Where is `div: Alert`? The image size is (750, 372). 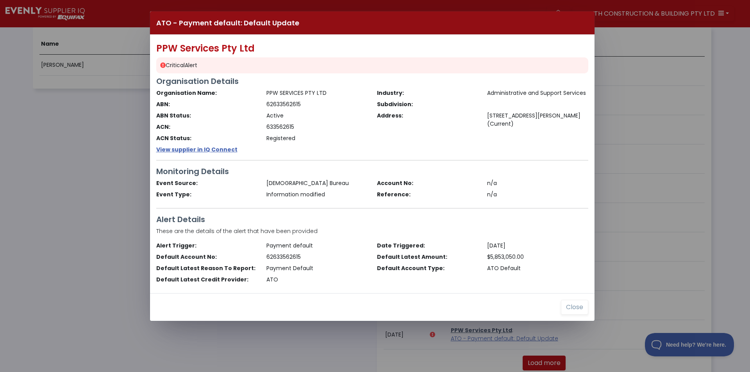 div: Alert is located at coordinates (372, 65).